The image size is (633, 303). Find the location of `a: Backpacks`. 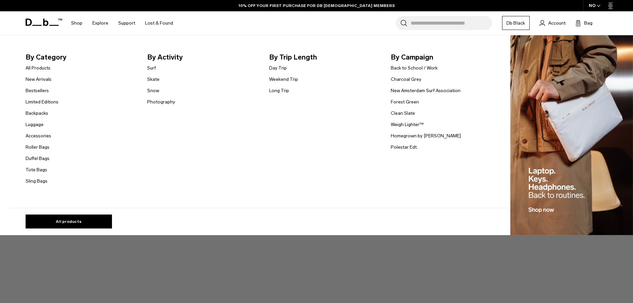

a: Backpacks is located at coordinates (37, 113).